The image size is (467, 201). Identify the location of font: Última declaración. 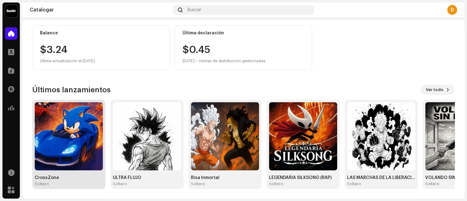
(203, 33).